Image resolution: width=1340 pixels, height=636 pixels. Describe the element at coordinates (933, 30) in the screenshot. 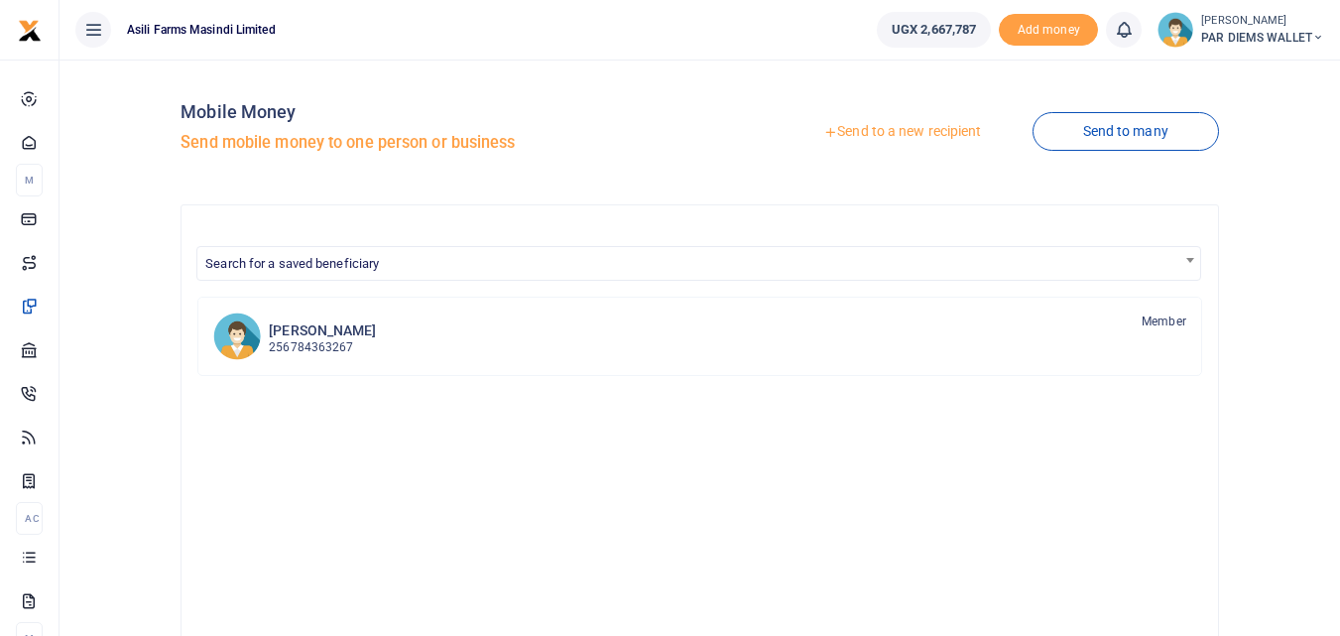

I see `a: UGX 2,667,787` at that location.